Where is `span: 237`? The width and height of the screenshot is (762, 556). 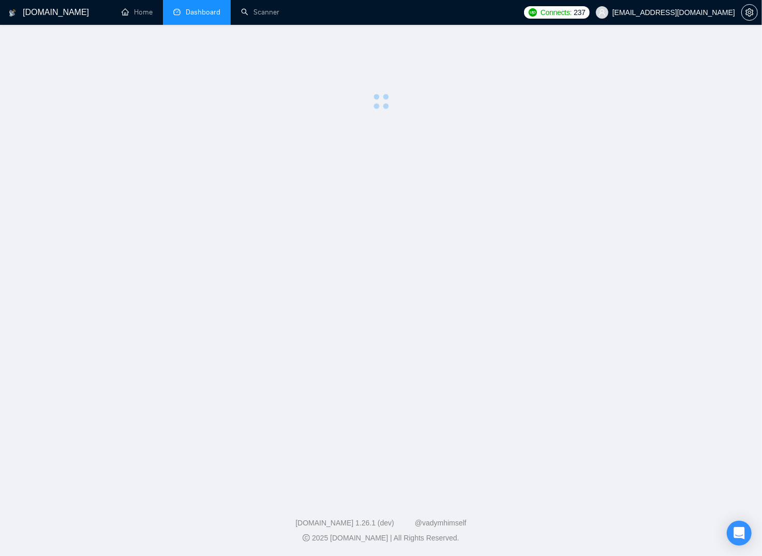
span: 237 is located at coordinates (580, 12).